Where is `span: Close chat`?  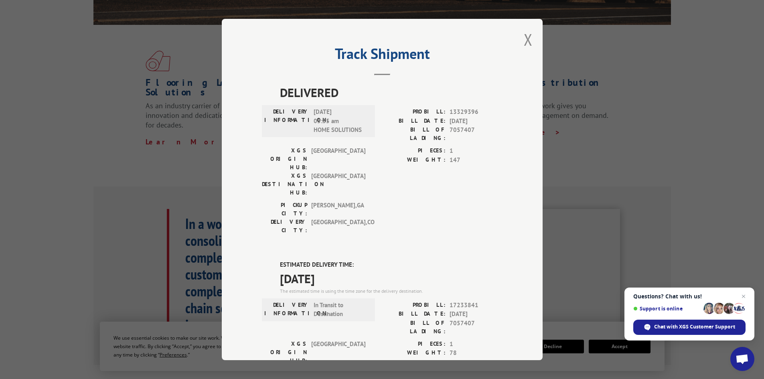
span: Close chat is located at coordinates (744, 296).